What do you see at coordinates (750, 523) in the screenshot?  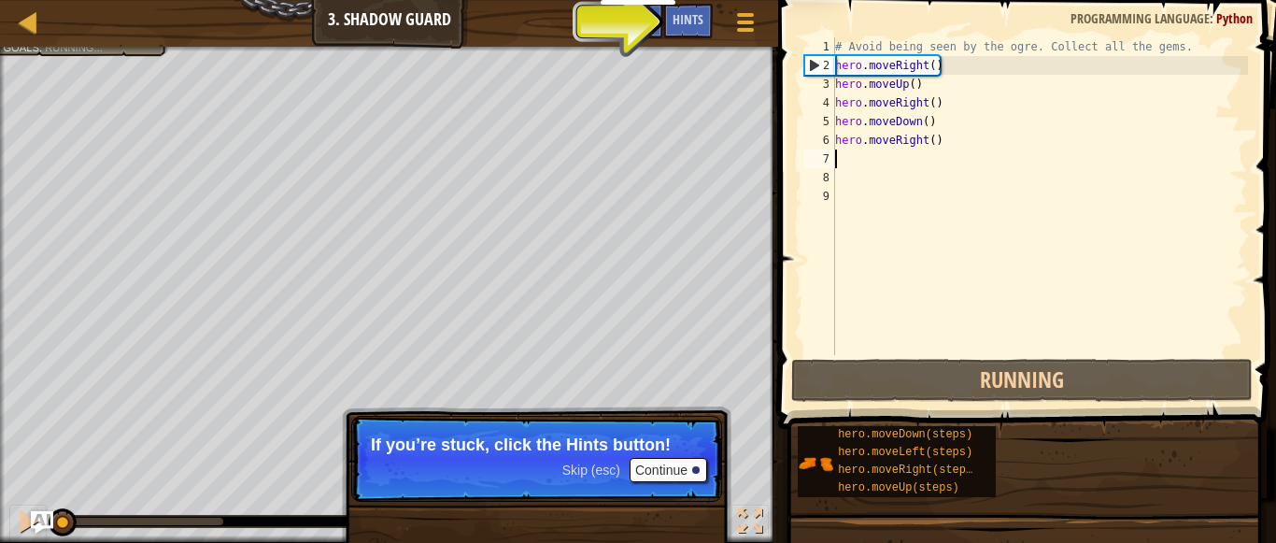 I see `button: Toggle fullscreen` at bounding box center [750, 523].